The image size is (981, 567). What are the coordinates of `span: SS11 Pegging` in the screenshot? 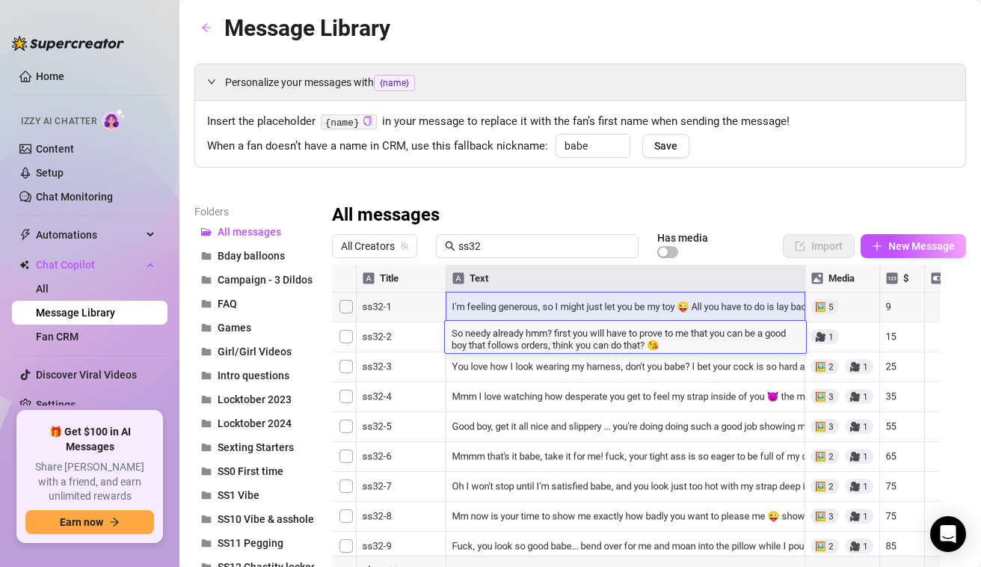 It's located at (251, 543).